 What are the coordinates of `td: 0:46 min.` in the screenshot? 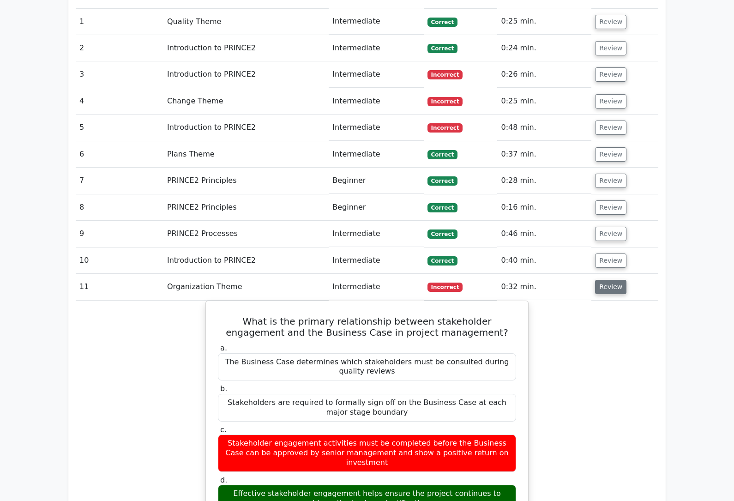 It's located at (545, 234).